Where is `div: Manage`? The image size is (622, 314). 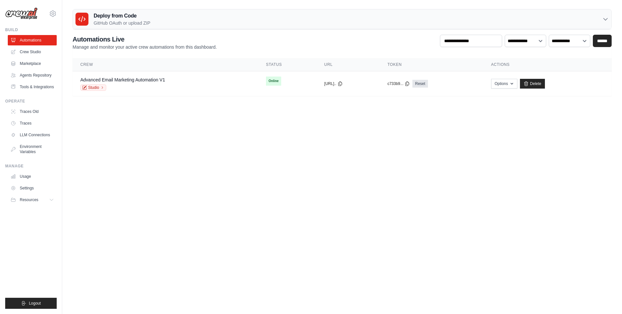 div: Manage is located at coordinates (31, 166).